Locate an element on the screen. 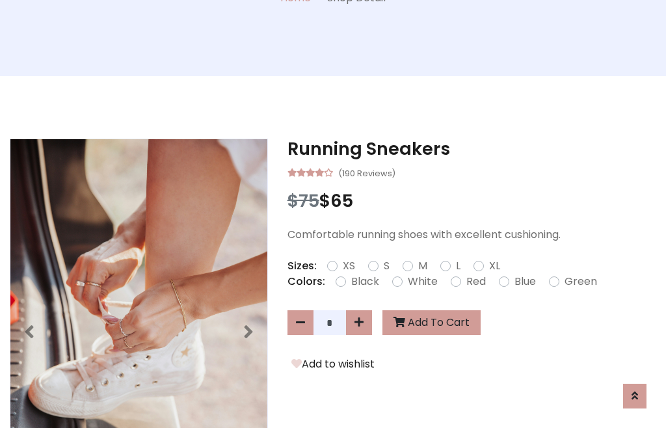 This screenshot has width=666, height=428. small: (190 Reviews) is located at coordinates (367, 172).